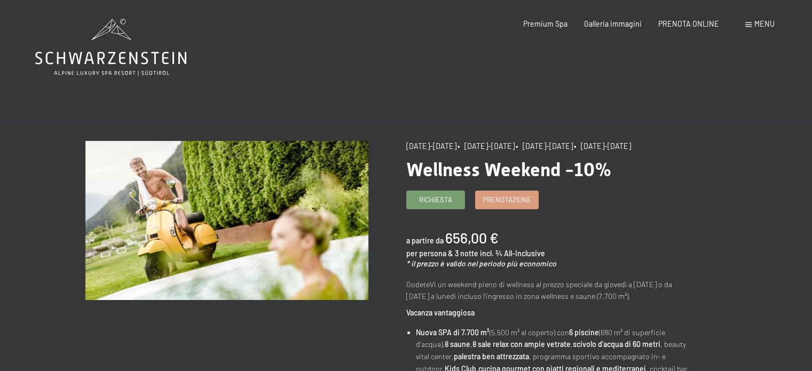 The width and height of the screenshot is (812, 371). What do you see at coordinates (613, 23) in the screenshot?
I see `a: Galleria immagini` at bounding box center [613, 23].